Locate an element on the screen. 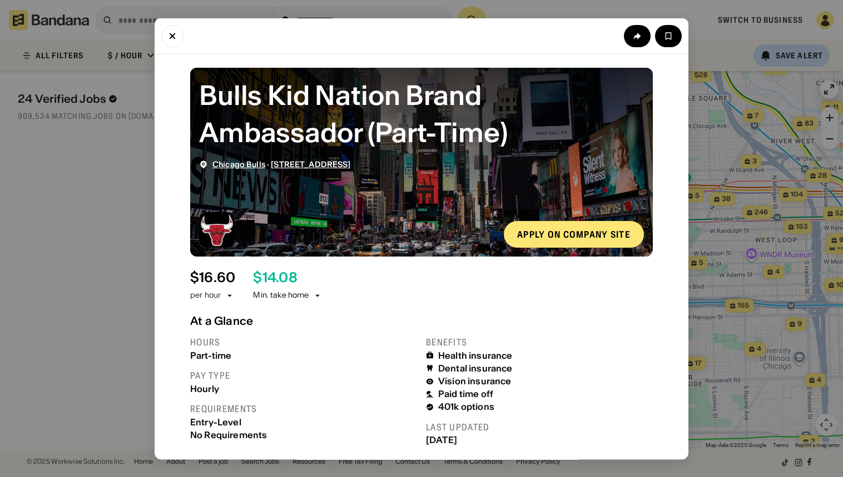  div: Paid time off is located at coordinates (465, 394).